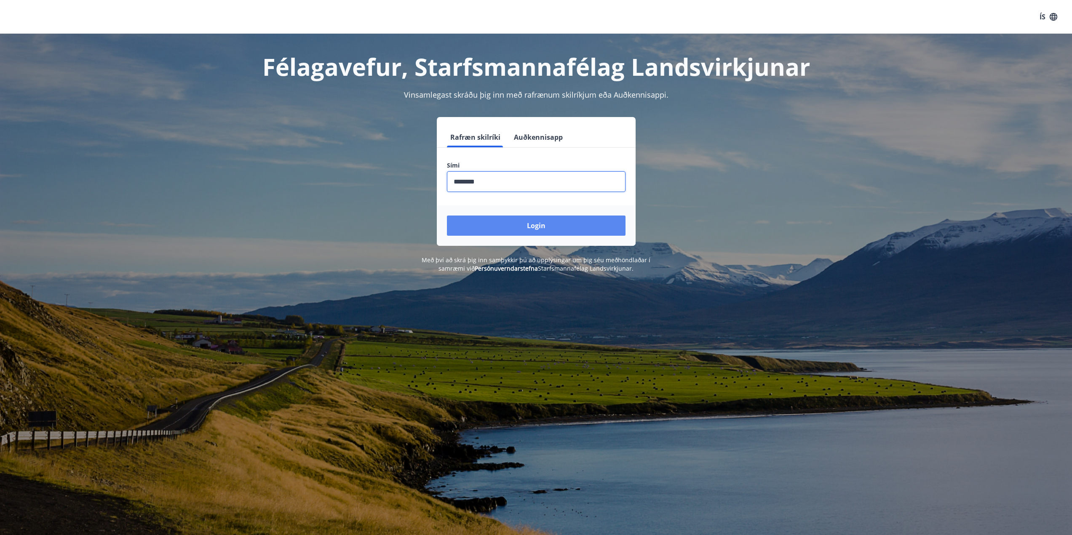  I want to click on span: Vinsamlegast skráðu þig inn með rafrænum skilríkjum eða Auðkennisappi., so click(536, 95).